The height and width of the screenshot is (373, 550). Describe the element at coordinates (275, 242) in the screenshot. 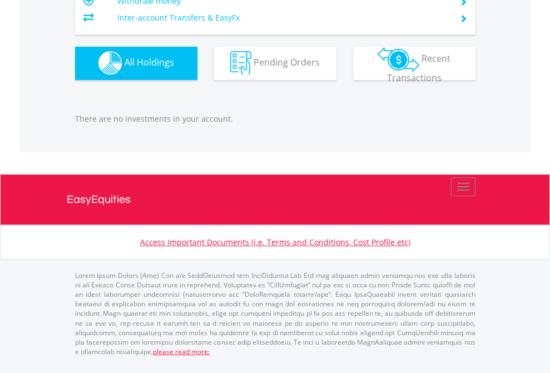

I see `a: Access Important Documents (i.e. Terms and Conditions, Cost Profile etc)` at that location.